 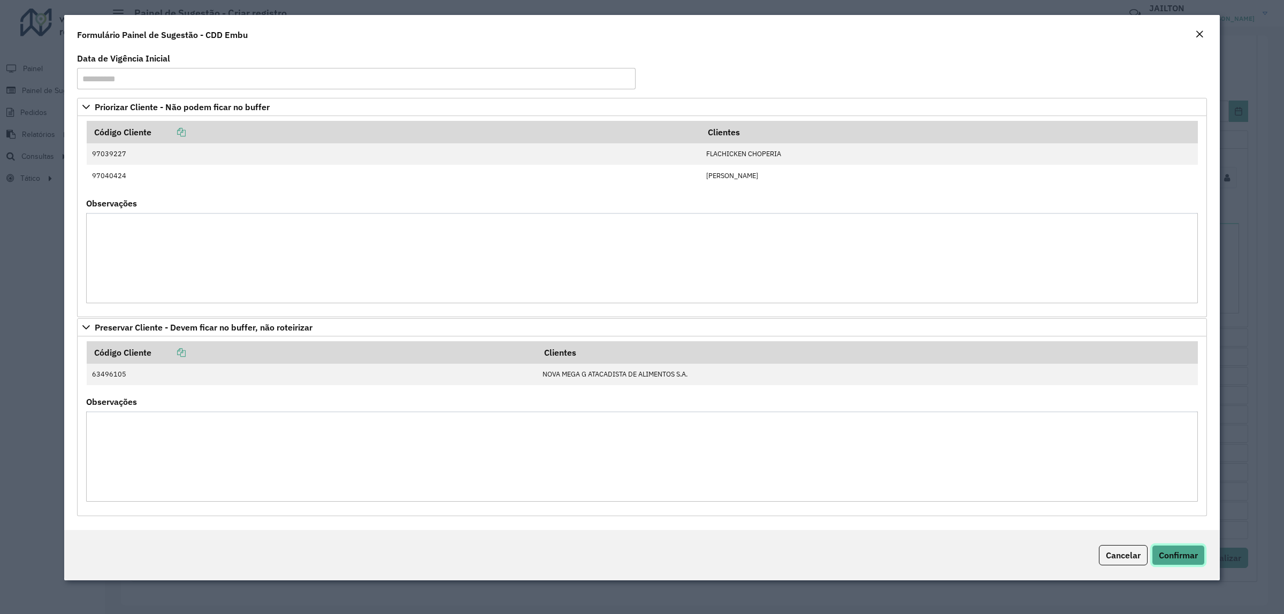 I want to click on span: Cancelar, so click(x=1123, y=556).